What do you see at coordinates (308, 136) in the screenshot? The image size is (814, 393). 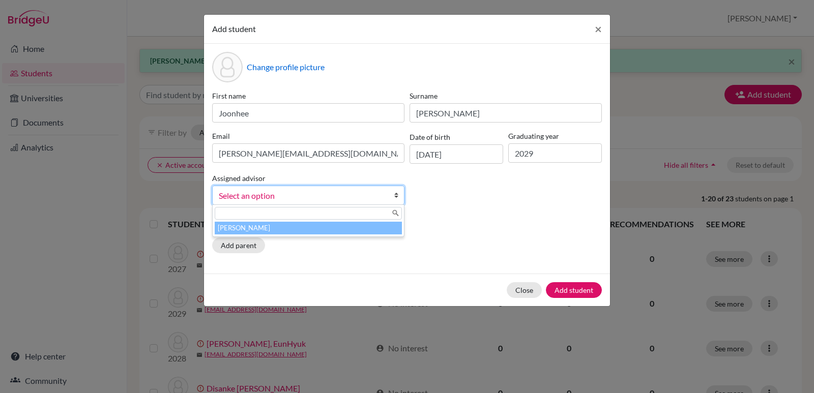 I see `label: Email` at bounding box center [308, 136].